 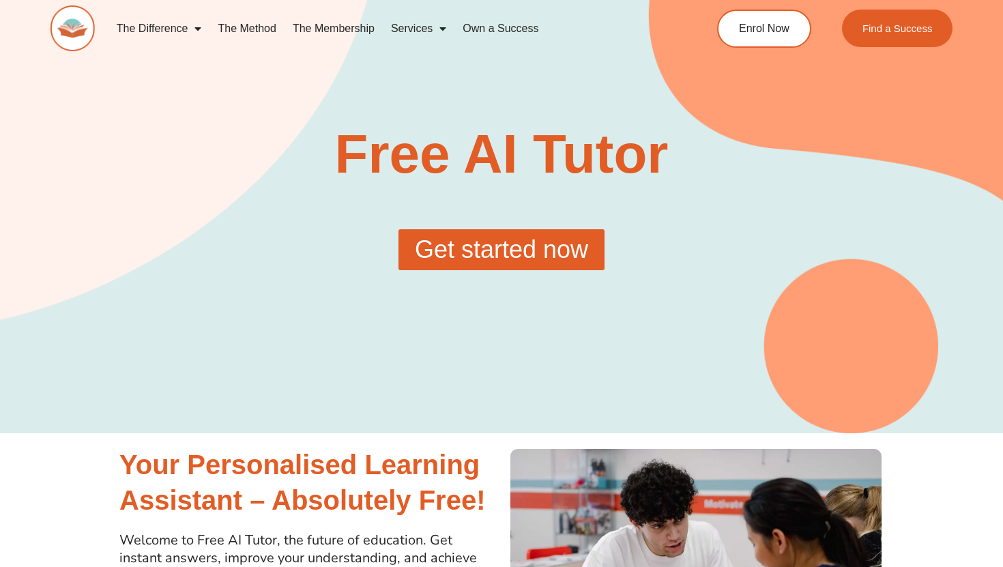 What do you see at coordinates (898, 28) in the screenshot?
I see `a: Find a Success` at bounding box center [898, 28].